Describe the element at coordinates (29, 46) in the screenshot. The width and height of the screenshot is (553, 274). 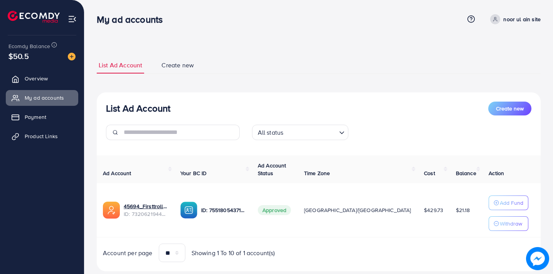
I see `span: Ecomdy Balance` at that location.